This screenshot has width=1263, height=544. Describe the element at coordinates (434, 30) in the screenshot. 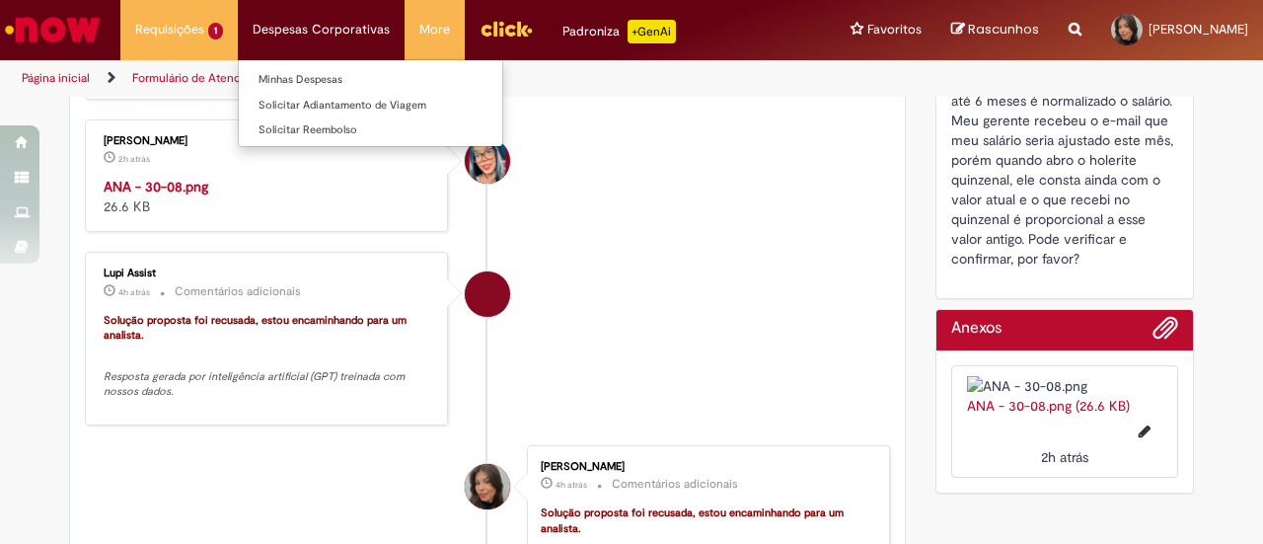

I see `span: More` at that location.